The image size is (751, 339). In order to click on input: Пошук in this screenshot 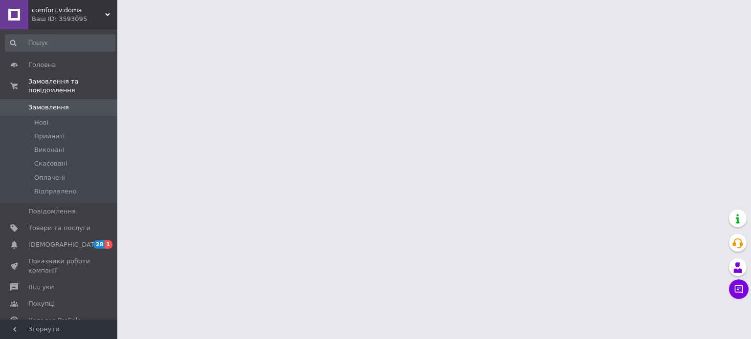, I will do `click(60, 43)`.